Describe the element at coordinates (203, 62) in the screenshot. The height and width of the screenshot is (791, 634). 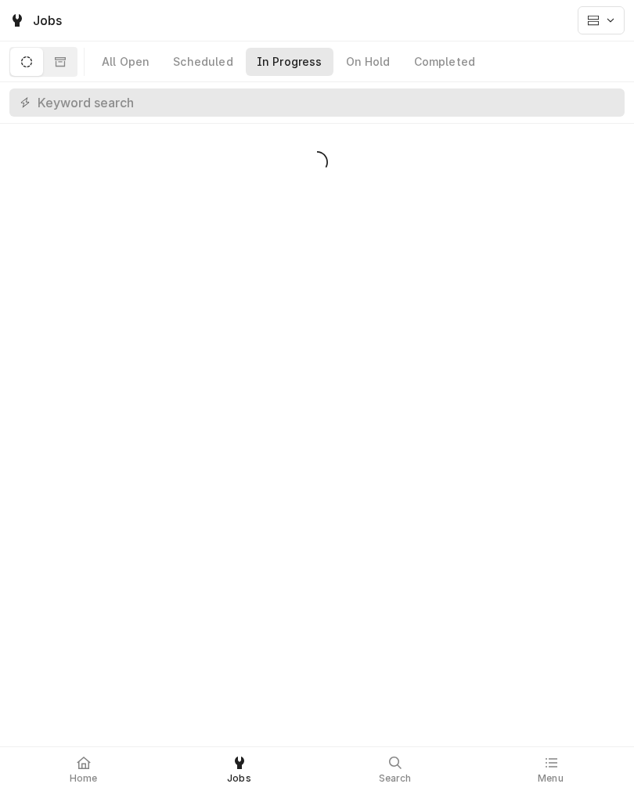
I see `div: Scheduled` at that location.